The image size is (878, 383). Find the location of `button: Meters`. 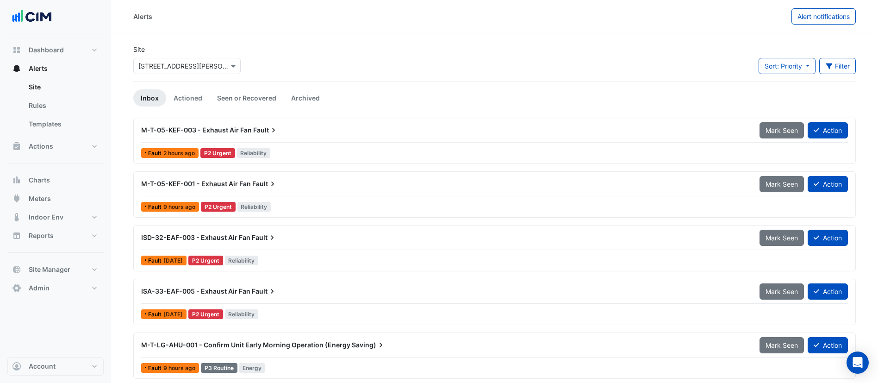

button: Meters is located at coordinates (56, 199).